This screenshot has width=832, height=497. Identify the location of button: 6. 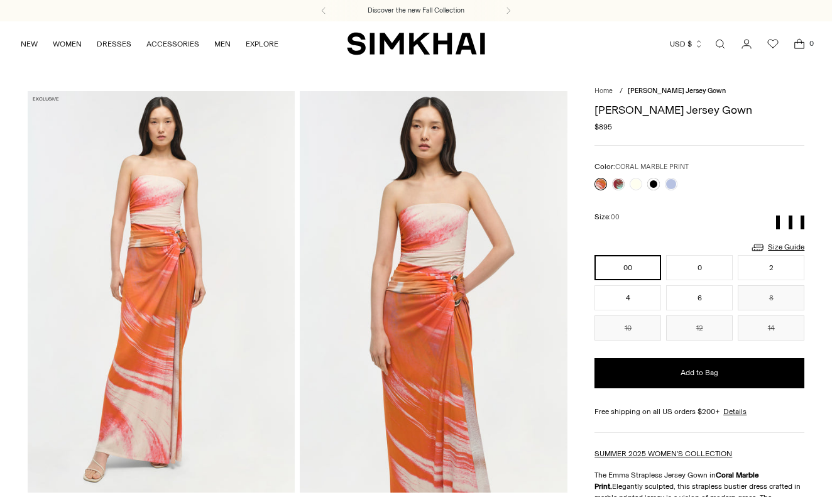
(699, 298).